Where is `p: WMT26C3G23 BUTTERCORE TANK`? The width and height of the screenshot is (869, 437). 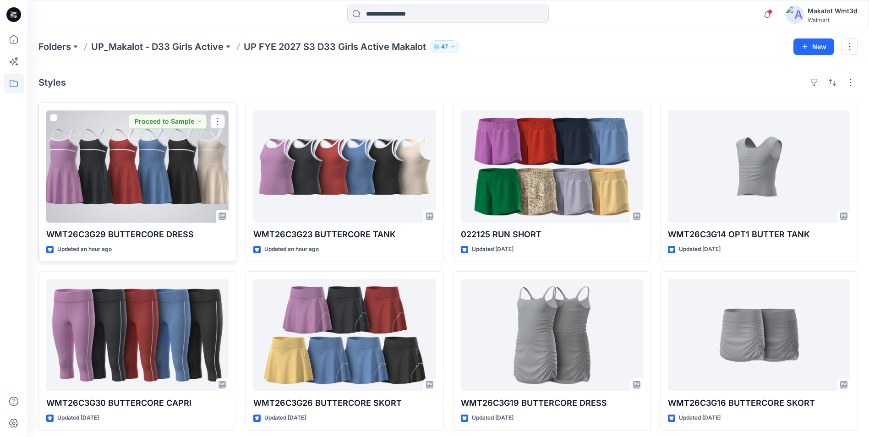 p: WMT26C3G23 BUTTERCORE TANK is located at coordinates (344, 235).